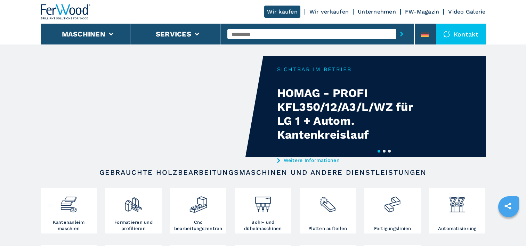 The width and height of the screenshot is (526, 246). Describe the element at coordinates (327, 229) in the screenshot. I see `h3: Platten aufteilen` at that location.